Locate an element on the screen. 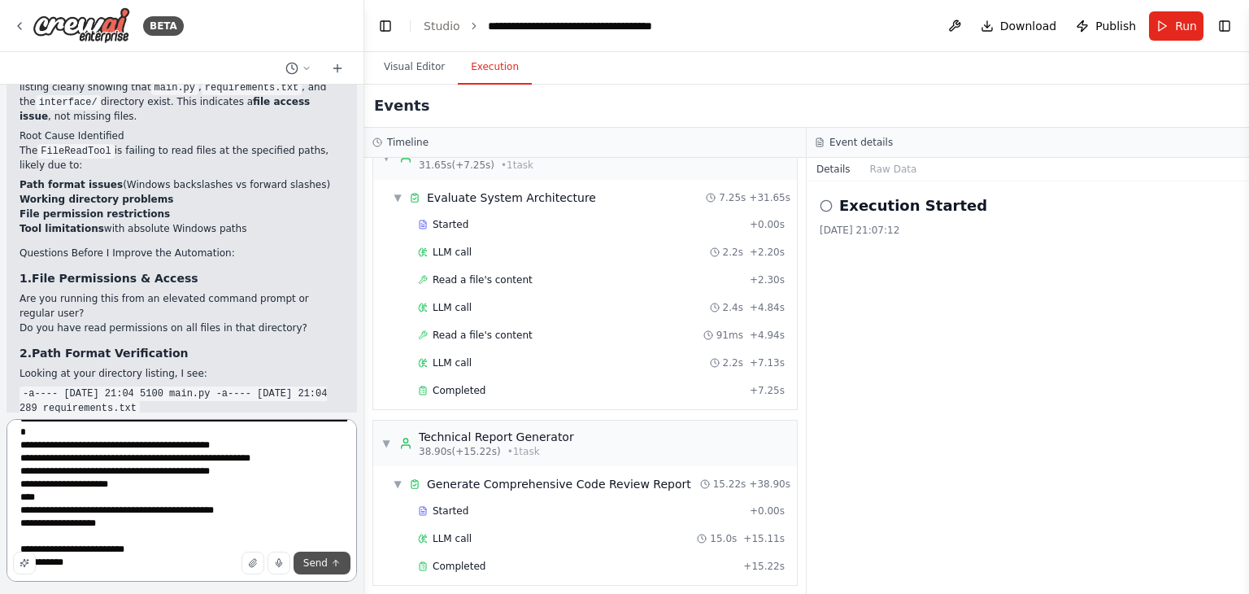  h2: Events is located at coordinates (402, 106).